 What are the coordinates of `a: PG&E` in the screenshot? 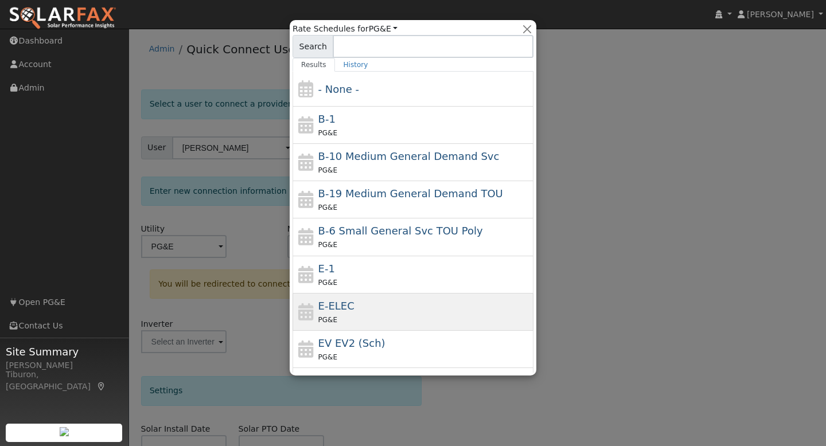 It's located at (383, 29).